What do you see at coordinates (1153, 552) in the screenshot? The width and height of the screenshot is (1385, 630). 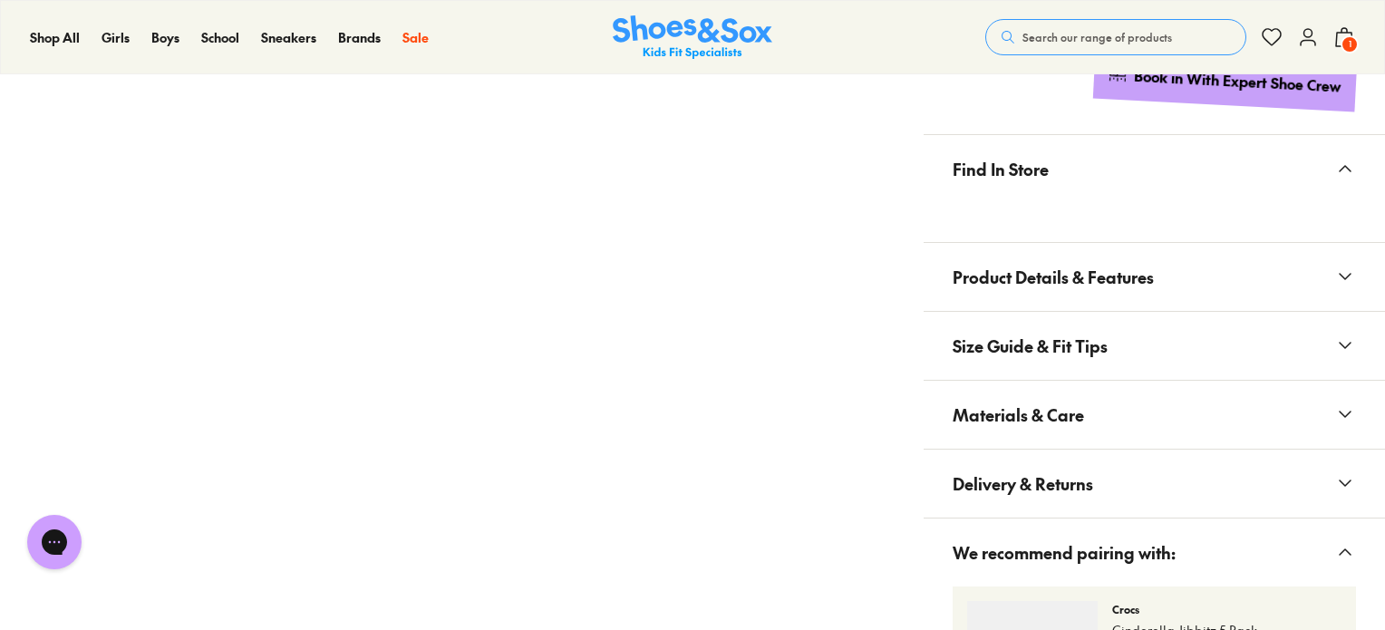 I see `button: We recommend pairing with:` at bounding box center [1153, 552].